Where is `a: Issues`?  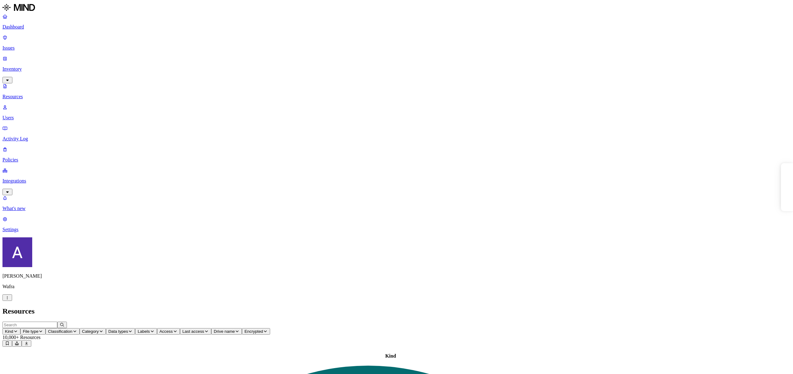 a: Issues is located at coordinates (396, 43).